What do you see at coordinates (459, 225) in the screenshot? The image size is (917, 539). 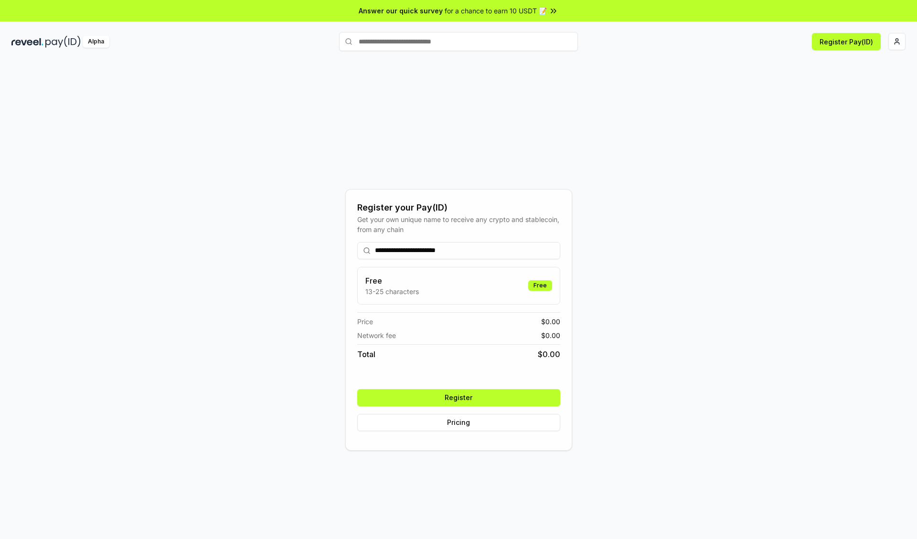 I see `div: Get your own unique name to receive any crypto and stablecoin, from any chain` at bounding box center [459, 225].